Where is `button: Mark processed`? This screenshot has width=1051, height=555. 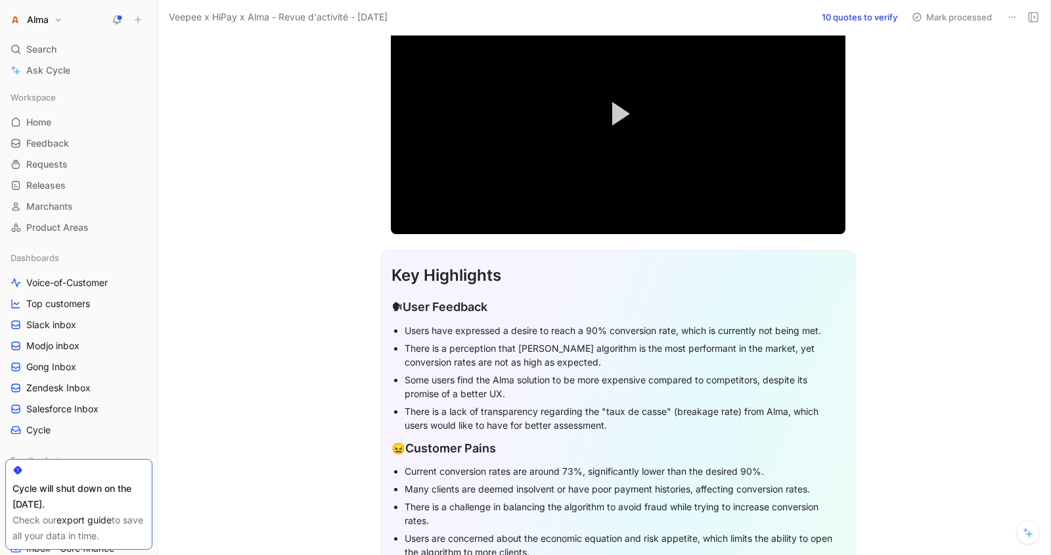
button: Mark processed is located at coordinates (952, 17).